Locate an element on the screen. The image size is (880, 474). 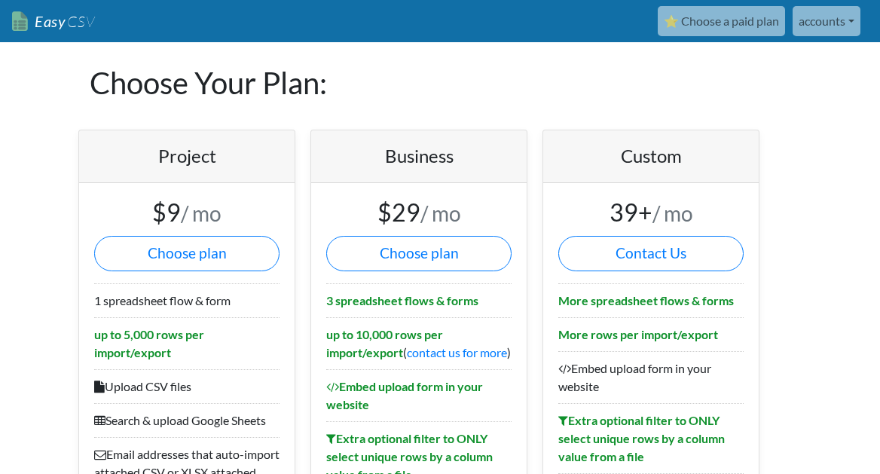
h1: Choose Your Plan: is located at coordinates (440, 83).